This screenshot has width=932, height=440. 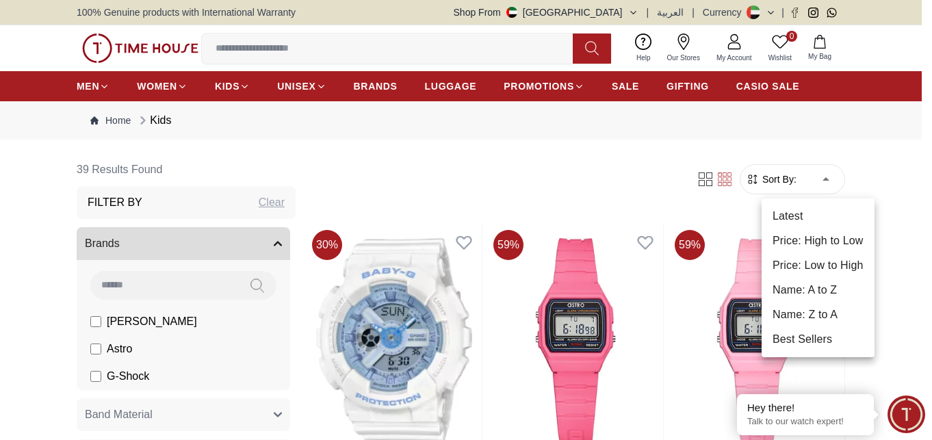 I want to click on li: Name: Z to A, so click(x=818, y=315).